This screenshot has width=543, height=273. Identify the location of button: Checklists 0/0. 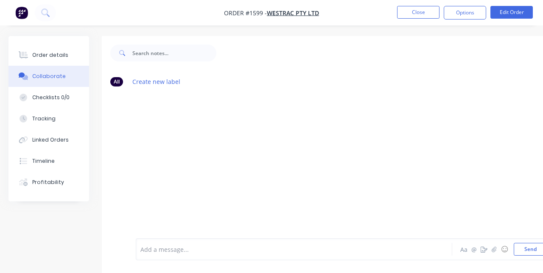
(49, 98).